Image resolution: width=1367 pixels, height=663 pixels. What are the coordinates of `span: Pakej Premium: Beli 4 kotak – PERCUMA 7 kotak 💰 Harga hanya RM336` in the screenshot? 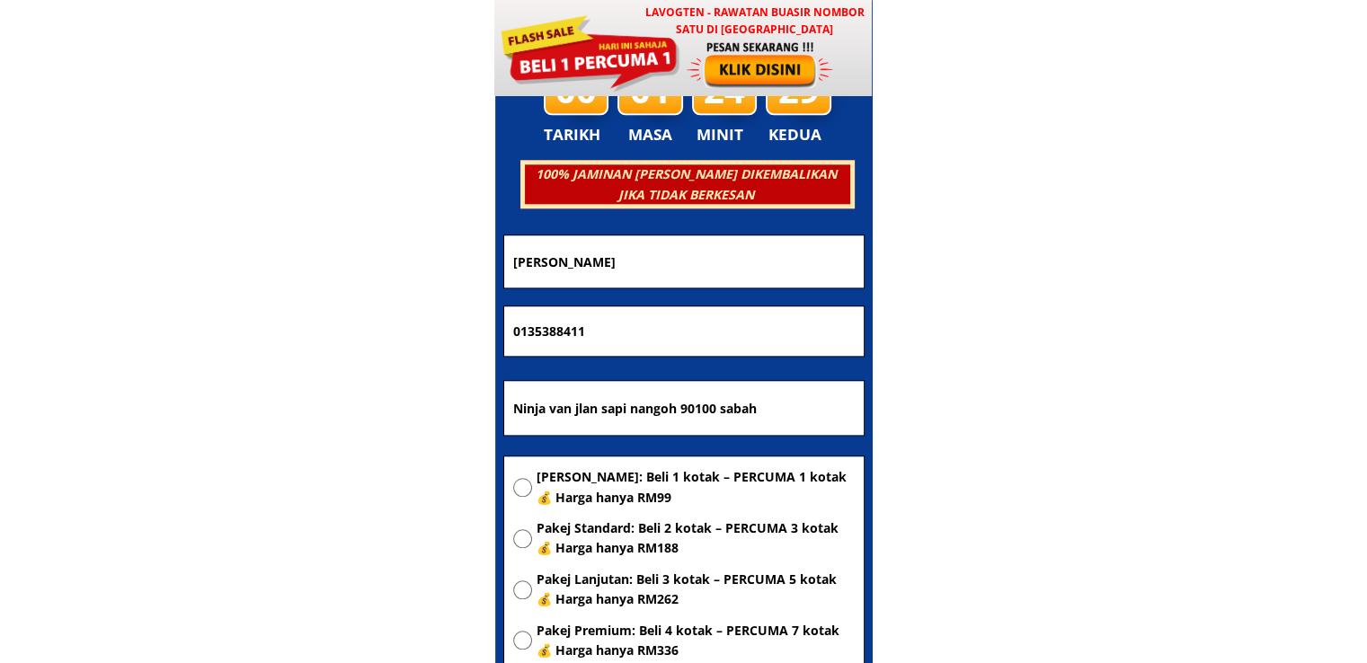 It's located at (695, 641).